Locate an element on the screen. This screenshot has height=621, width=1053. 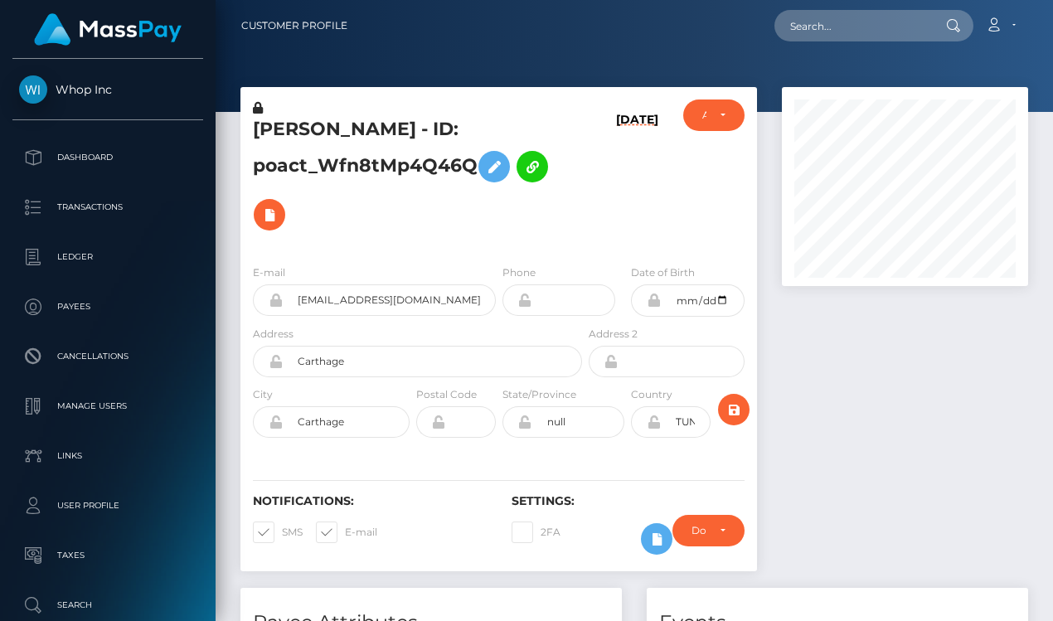
p: Taxes is located at coordinates (108, 555).